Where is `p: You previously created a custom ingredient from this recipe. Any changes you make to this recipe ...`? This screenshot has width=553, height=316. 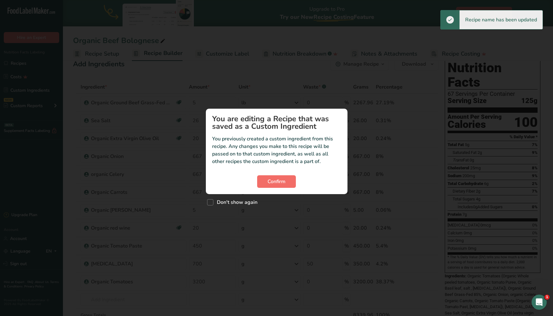 p: You previously created a custom ingredient from this recipe. Any changes you make to this recipe ... is located at coordinates (276, 150).